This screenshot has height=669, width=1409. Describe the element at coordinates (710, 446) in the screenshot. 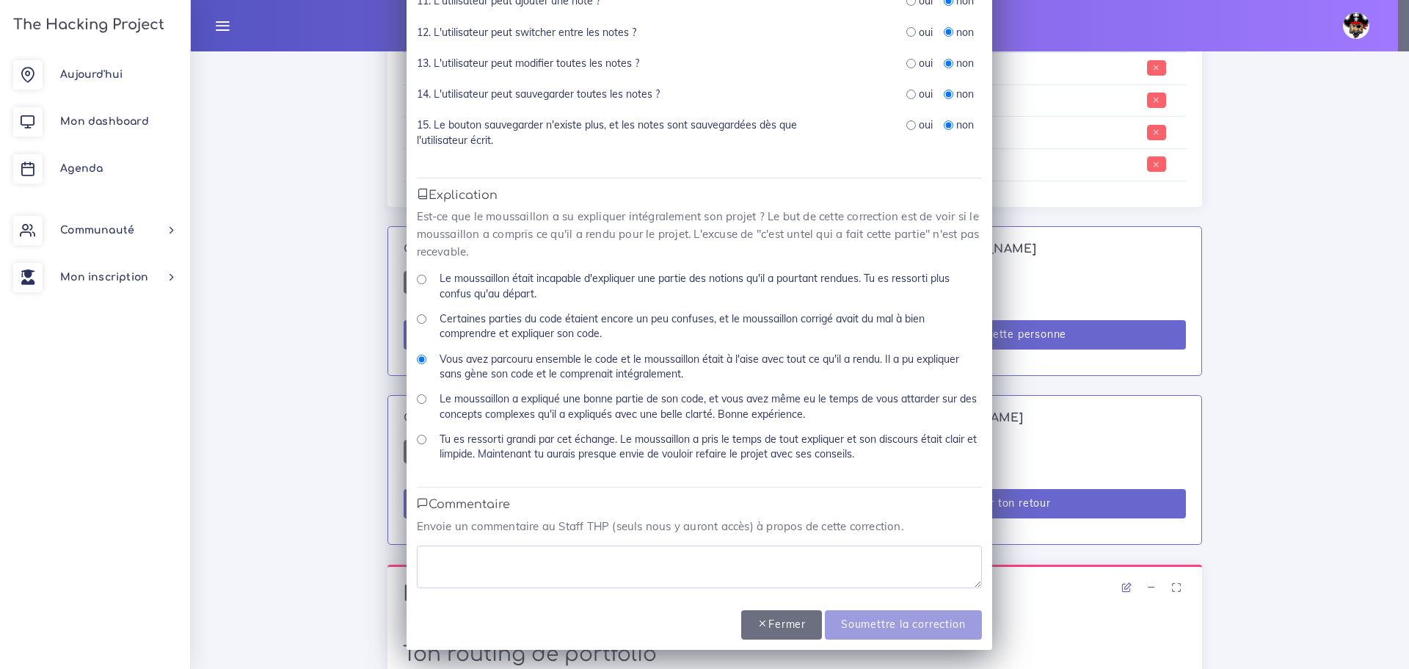

I see `label: Tu es ressorti grandi par cet échange. Le moussaillon a pris le temps de tout expliquer et son di...` at that location.